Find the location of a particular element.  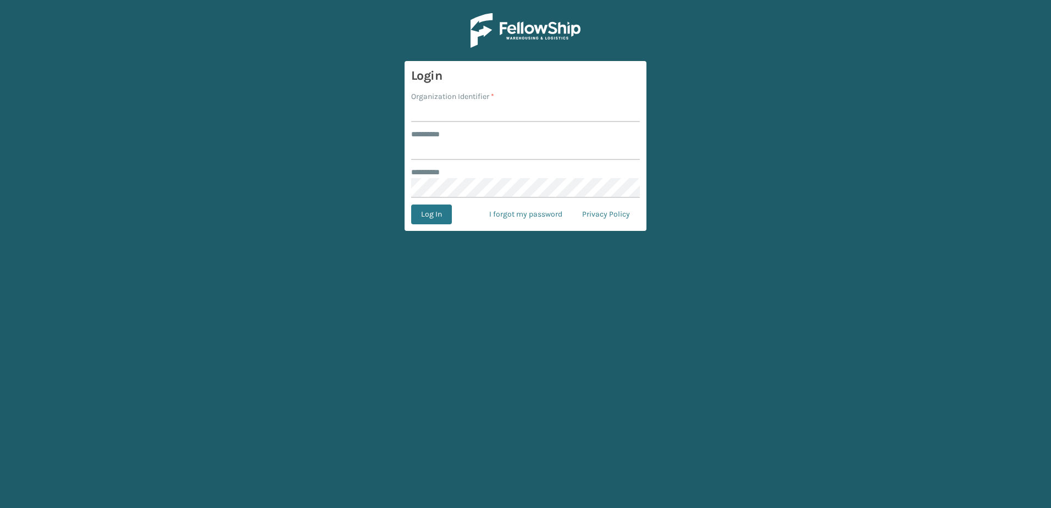

a: Privacy Policy is located at coordinates (606, 214).